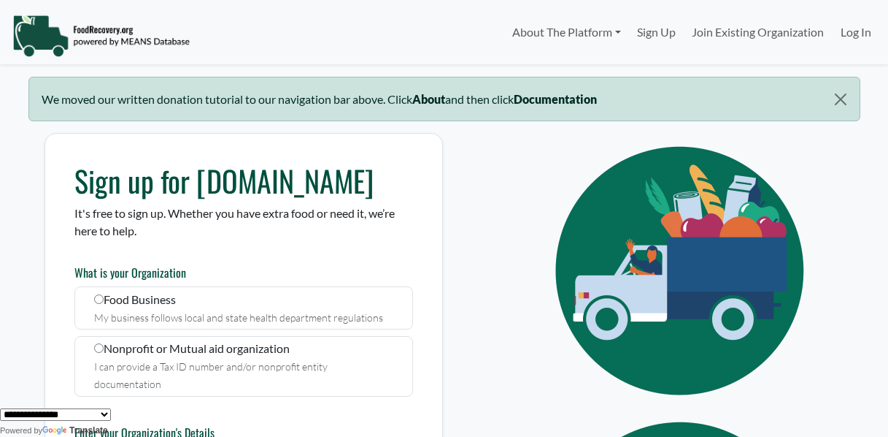 The image size is (888, 437). What do you see at coordinates (239, 317) in the screenshot?
I see `small: My business follows local and state health department regulations` at bounding box center [239, 317].